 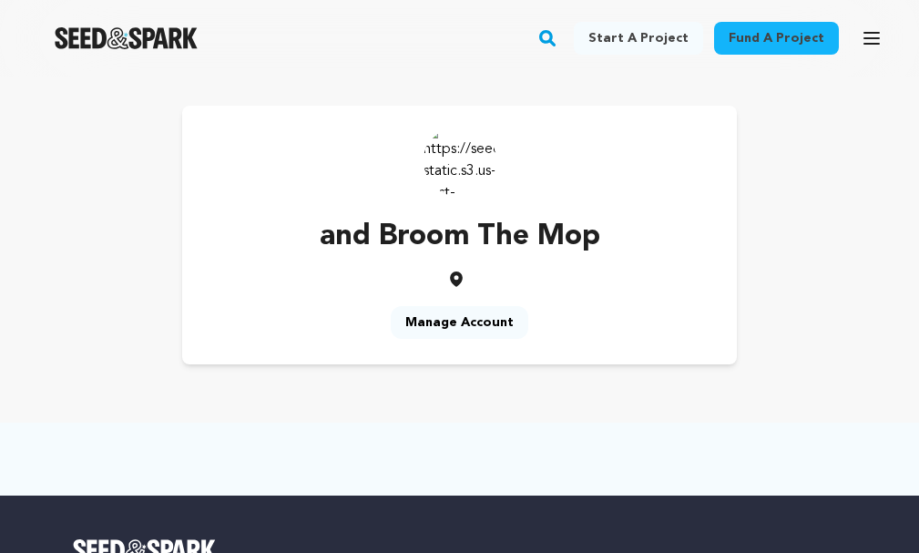 What do you see at coordinates (459, 322) in the screenshot?
I see `a: Manage Account` at bounding box center [459, 322].